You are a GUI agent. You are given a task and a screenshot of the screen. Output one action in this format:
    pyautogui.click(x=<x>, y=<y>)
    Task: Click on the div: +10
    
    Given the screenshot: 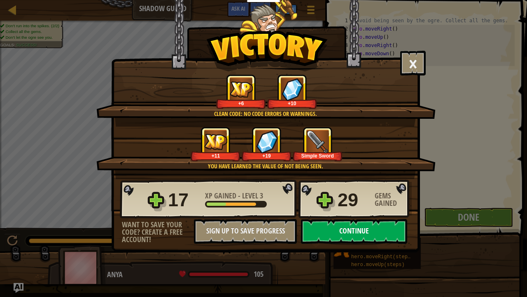 What is the action you would take?
    pyautogui.click(x=292, y=103)
    